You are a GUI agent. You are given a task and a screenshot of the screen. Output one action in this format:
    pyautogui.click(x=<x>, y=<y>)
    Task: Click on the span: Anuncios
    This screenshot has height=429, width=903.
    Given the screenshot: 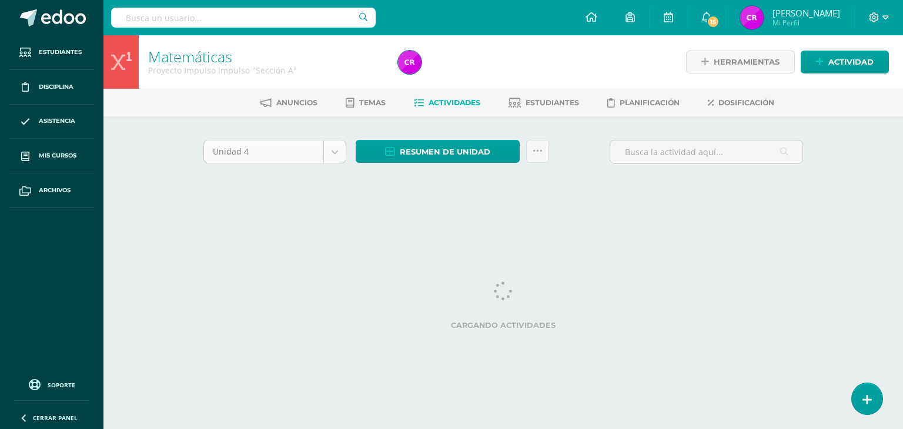 What is the action you would take?
    pyautogui.click(x=297, y=102)
    